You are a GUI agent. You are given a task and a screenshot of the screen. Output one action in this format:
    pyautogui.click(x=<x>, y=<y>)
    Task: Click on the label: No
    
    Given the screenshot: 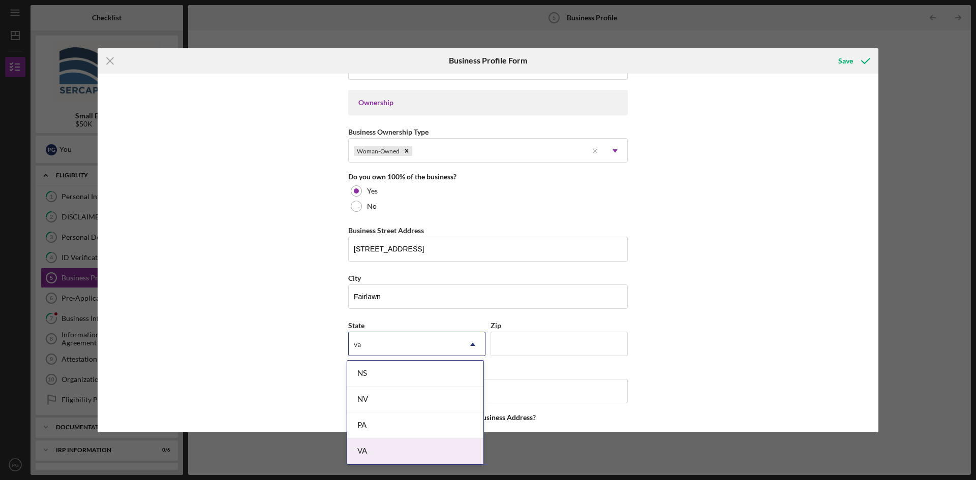 What is the action you would take?
    pyautogui.click(x=372, y=206)
    